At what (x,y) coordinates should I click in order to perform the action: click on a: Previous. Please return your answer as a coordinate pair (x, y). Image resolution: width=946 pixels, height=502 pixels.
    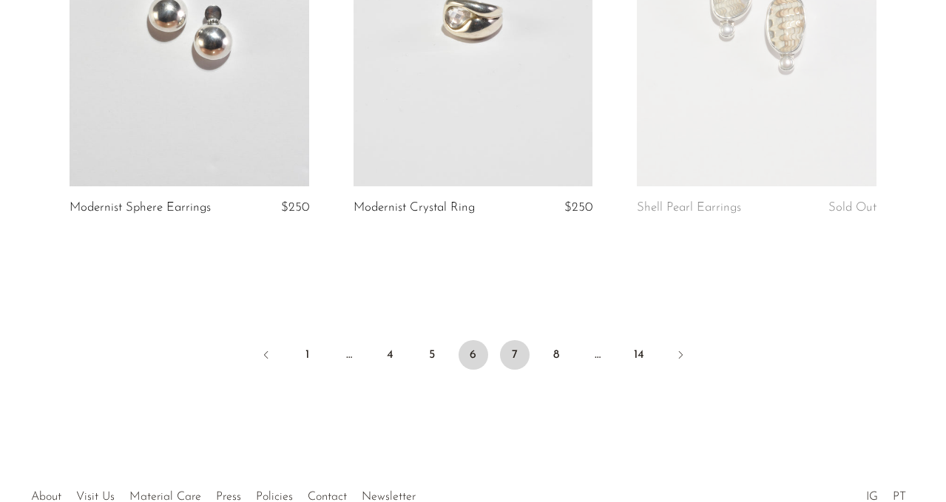
    Looking at the image, I should click on (266, 357).